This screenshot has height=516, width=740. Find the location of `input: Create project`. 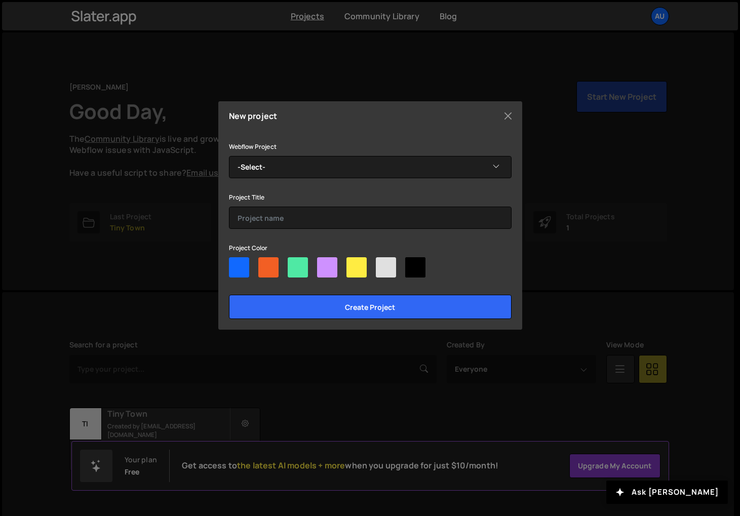

input: Create project is located at coordinates (370, 307).